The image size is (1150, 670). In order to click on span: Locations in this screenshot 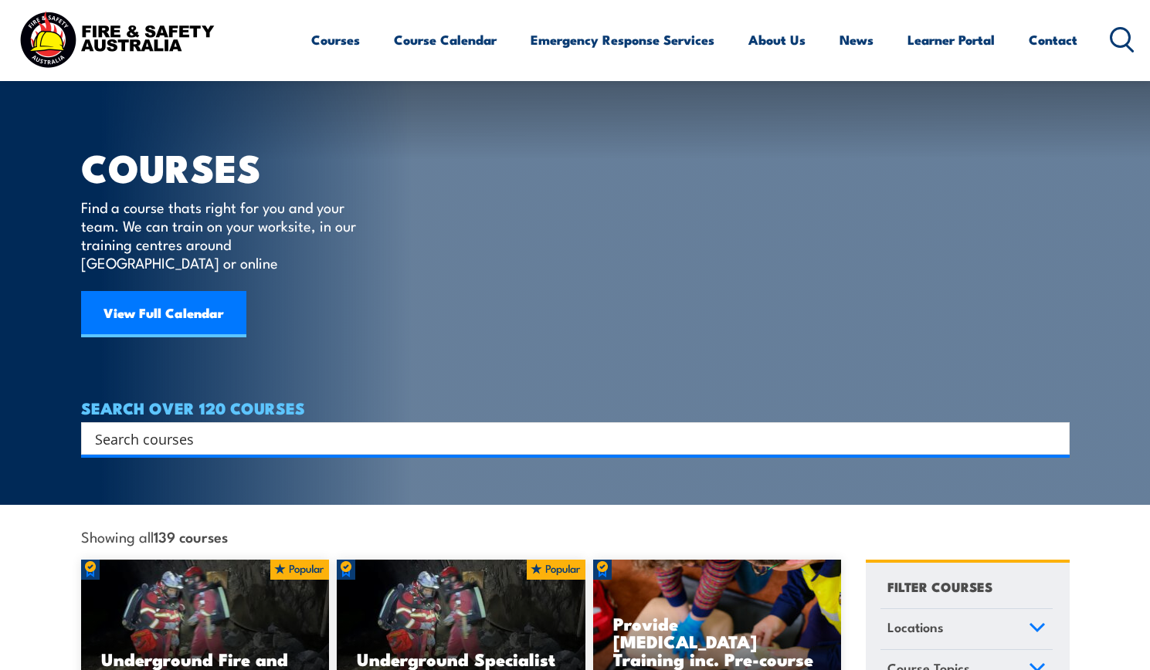, I will do `click(915, 627)`.